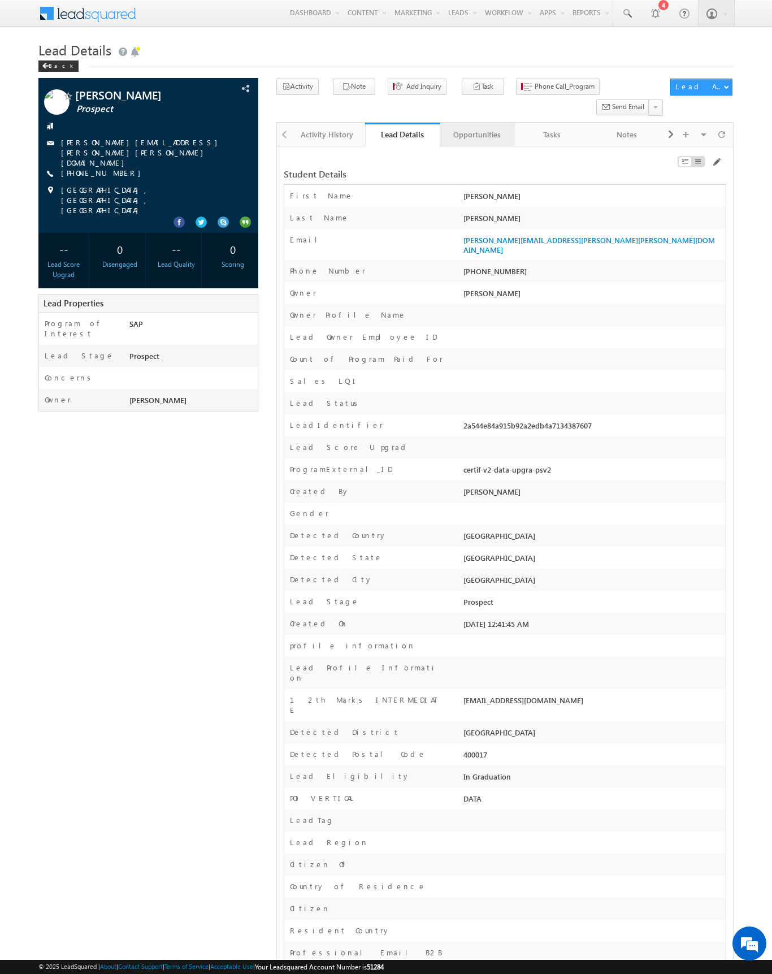  What do you see at coordinates (232, 264) in the screenshot?
I see `div: Scoring` at bounding box center [232, 264].